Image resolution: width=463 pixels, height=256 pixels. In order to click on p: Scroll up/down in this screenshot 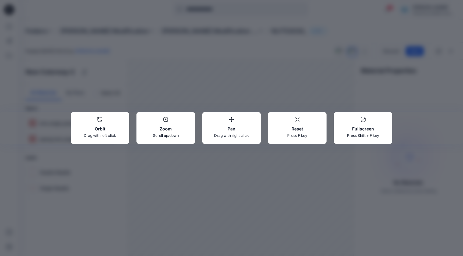, I will do `click(166, 135)`.